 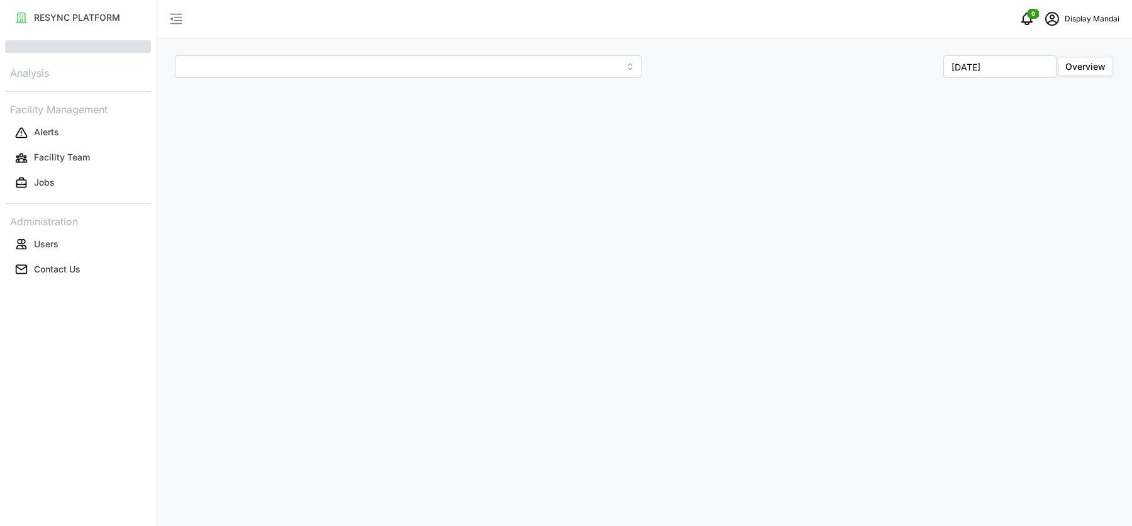 What do you see at coordinates (78, 18) in the screenshot?
I see `a: RESYNC PLATFORM` at bounding box center [78, 18].